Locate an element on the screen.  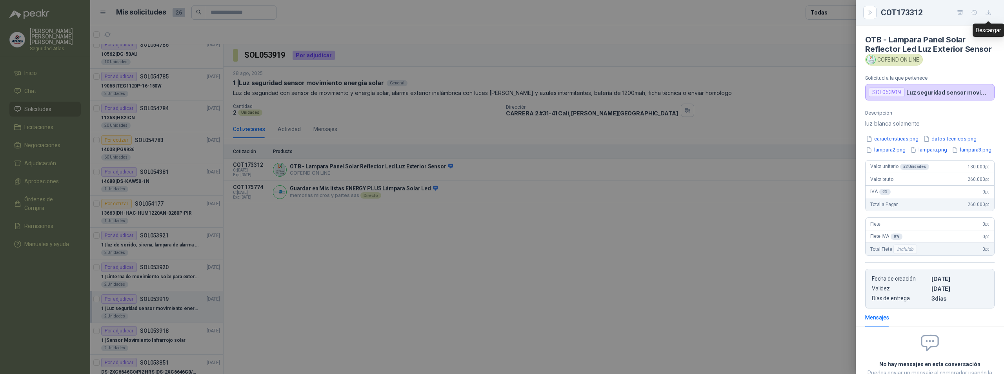
div: COFEIND ON LINE is located at coordinates (893, 60).